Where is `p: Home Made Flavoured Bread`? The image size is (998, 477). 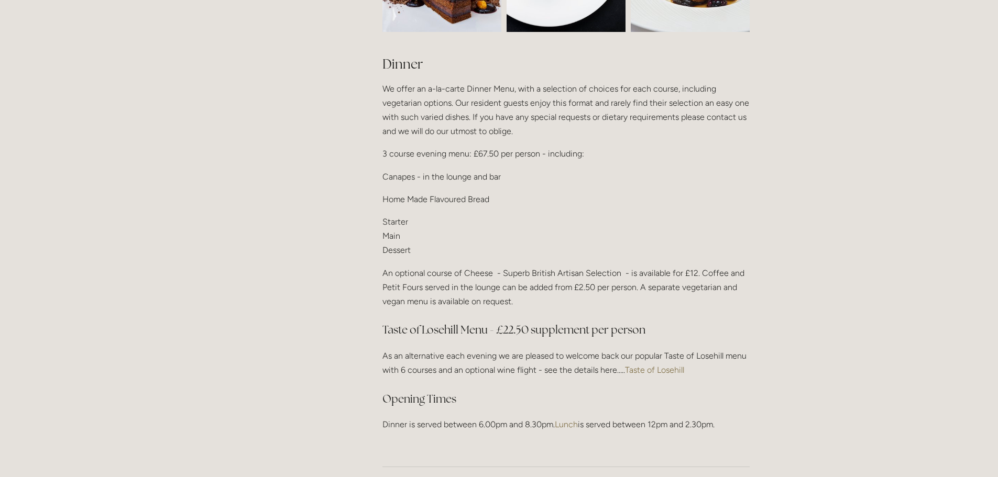
p: Home Made Flavoured Bread is located at coordinates (566, 199).